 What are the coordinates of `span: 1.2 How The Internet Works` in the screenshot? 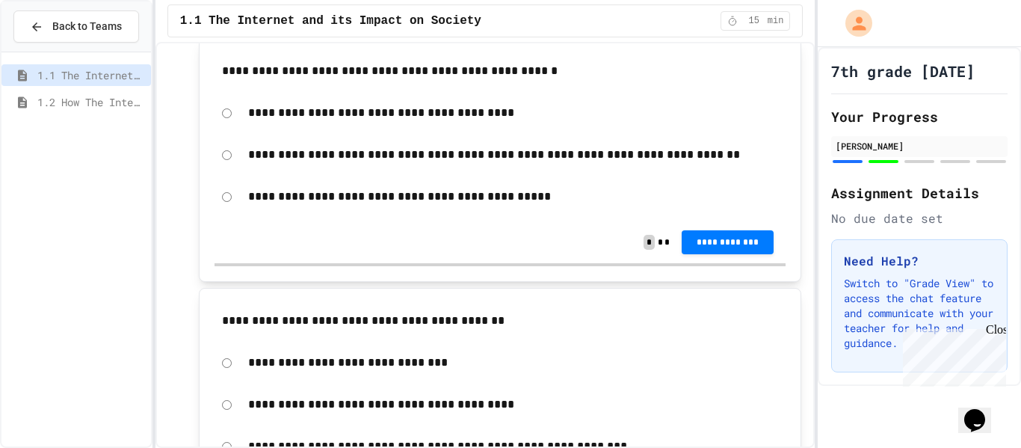 It's located at (91, 102).